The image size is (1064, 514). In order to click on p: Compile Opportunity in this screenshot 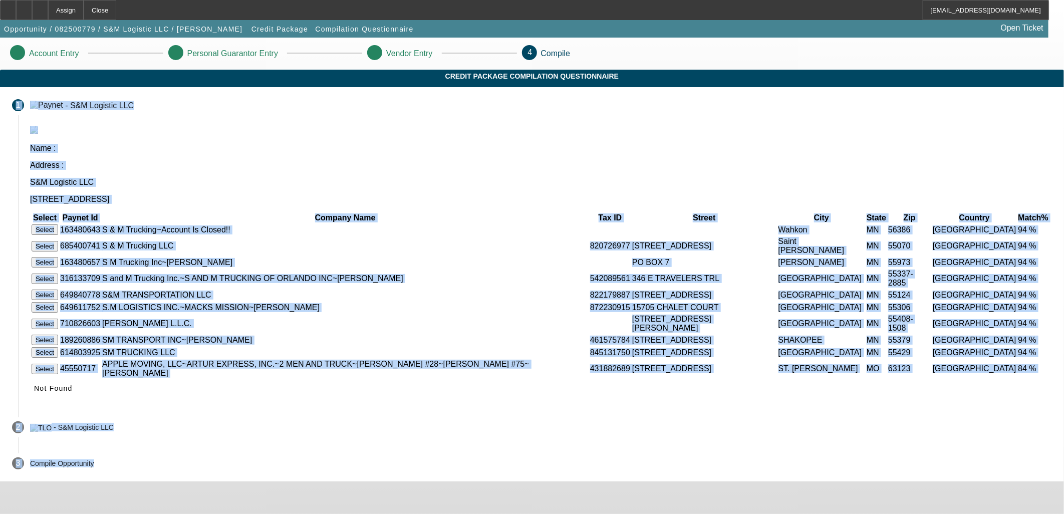, I will do `click(62, 463)`.